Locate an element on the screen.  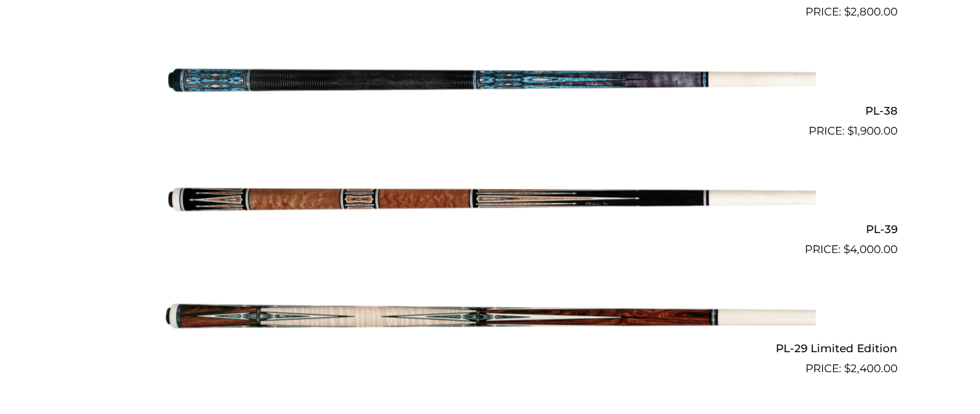
bdi: 1,900.00 is located at coordinates (873, 131).